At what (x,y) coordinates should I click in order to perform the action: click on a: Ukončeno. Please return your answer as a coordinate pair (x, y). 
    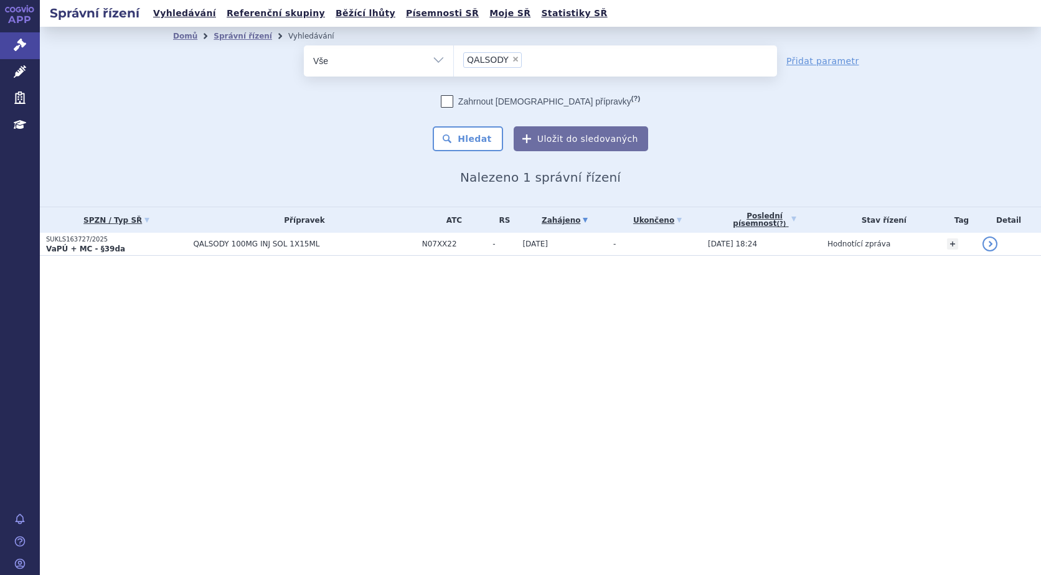
    Looking at the image, I should click on (657, 220).